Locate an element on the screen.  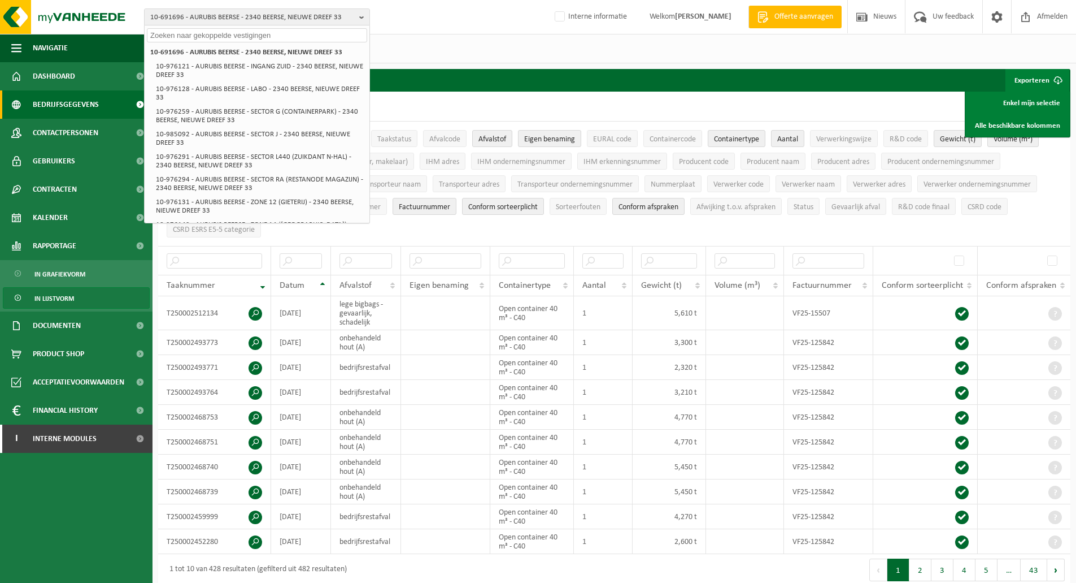
td: 5,450 t is located at coordinates (670, 492).